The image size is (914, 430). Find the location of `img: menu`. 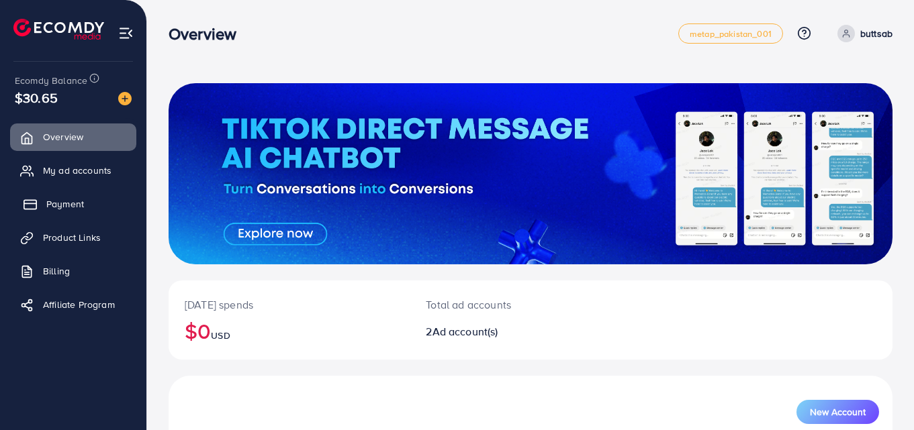

img: menu is located at coordinates (126, 33).